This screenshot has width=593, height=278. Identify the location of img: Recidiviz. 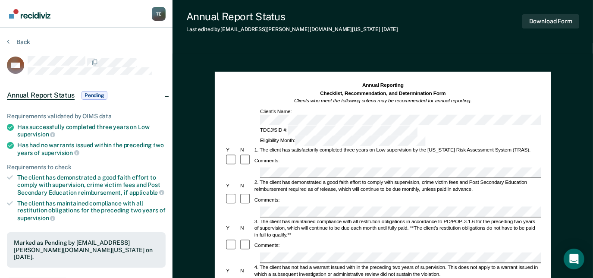
(30, 14).